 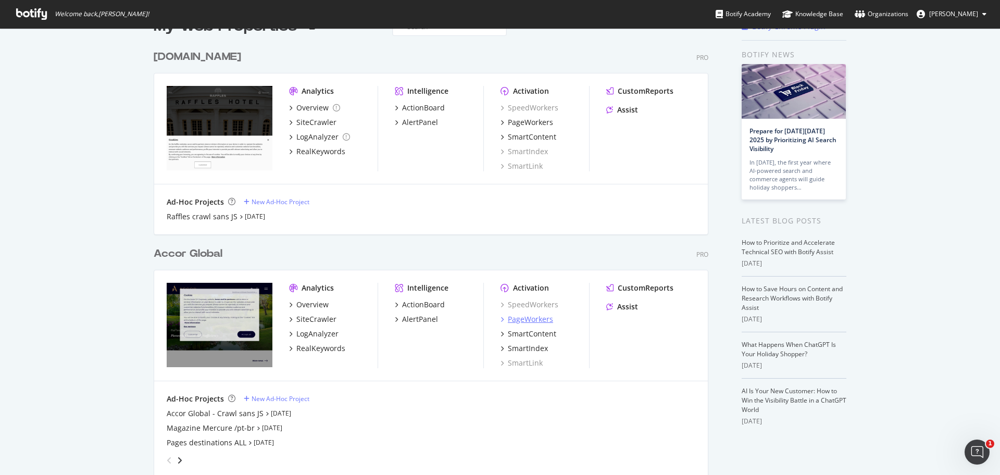 I want to click on div: Raffles crawl sans JS, so click(x=202, y=217).